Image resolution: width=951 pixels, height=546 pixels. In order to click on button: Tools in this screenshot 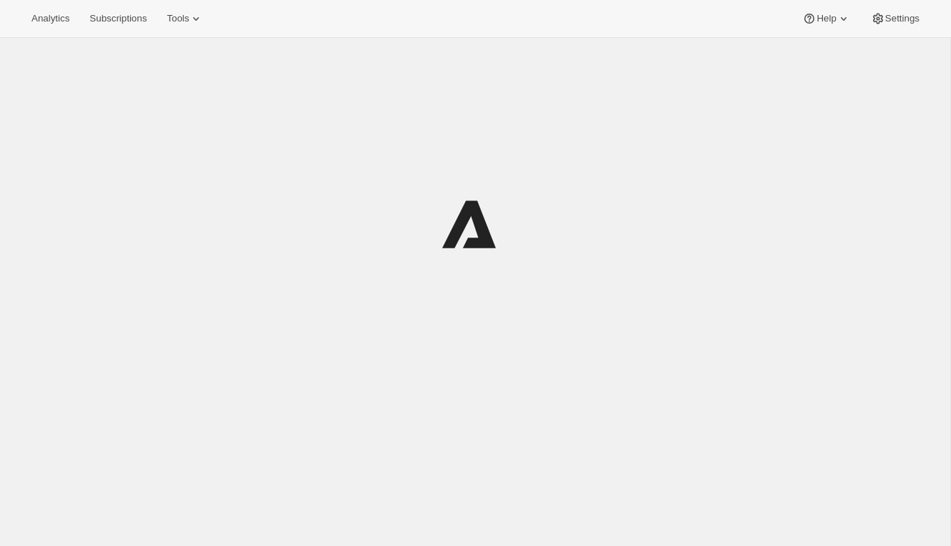, I will do `click(185, 19)`.